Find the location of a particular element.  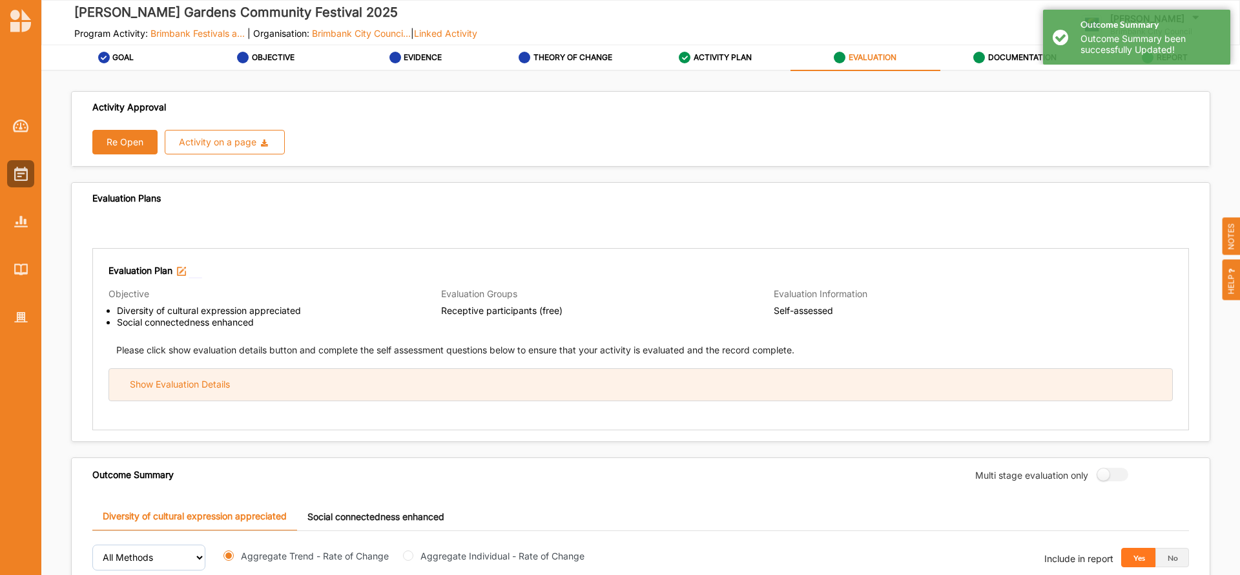

img: logo is located at coordinates (21, 21).